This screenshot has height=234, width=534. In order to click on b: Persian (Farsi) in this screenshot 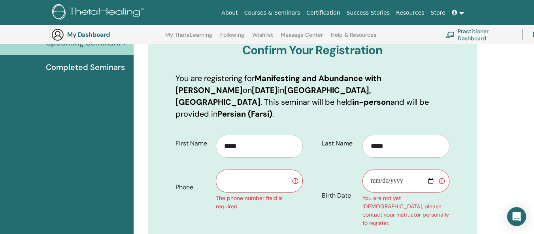, I will do `click(245, 114)`.